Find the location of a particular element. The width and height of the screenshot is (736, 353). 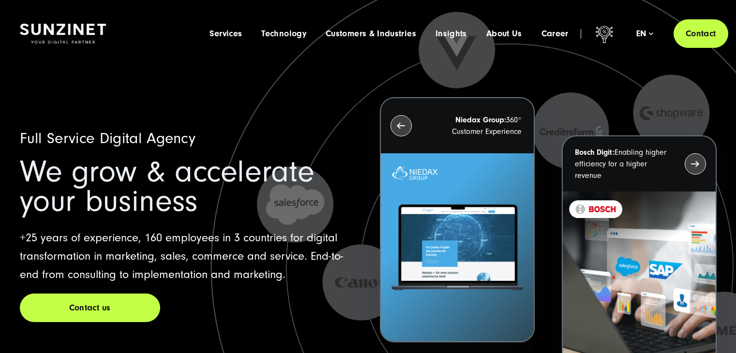

a: Contact is located at coordinates (701, 33).